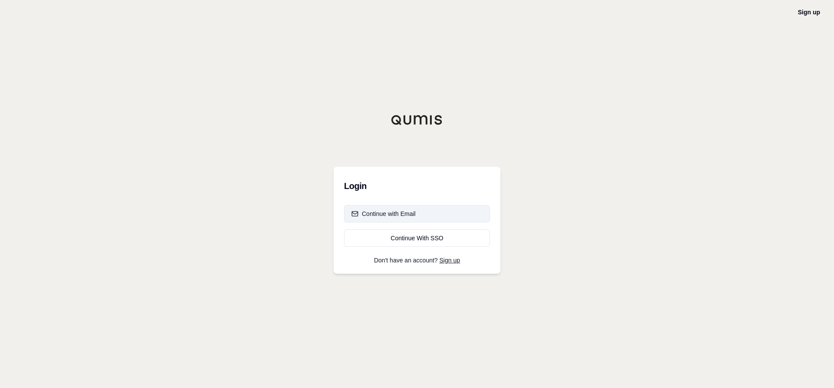 This screenshot has width=834, height=388. What do you see at coordinates (417, 260) in the screenshot?
I see `p: Don't have an account?` at bounding box center [417, 260].